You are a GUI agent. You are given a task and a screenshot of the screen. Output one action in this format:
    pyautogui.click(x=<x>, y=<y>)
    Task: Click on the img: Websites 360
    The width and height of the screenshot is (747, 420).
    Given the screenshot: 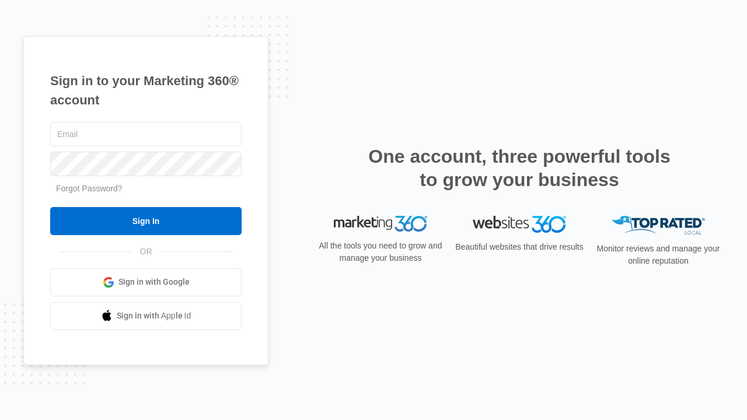 What is the action you would take?
    pyautogui.click(x=519, y=224)
    